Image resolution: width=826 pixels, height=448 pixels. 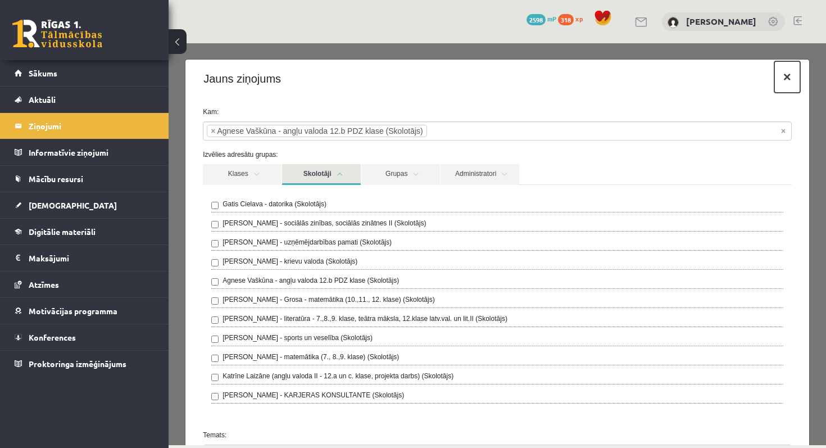 What do you see at coordinates (74, 35) in the screenshot?
I see `h4: Jauns ziņojums` at bounding box center [74, 35].